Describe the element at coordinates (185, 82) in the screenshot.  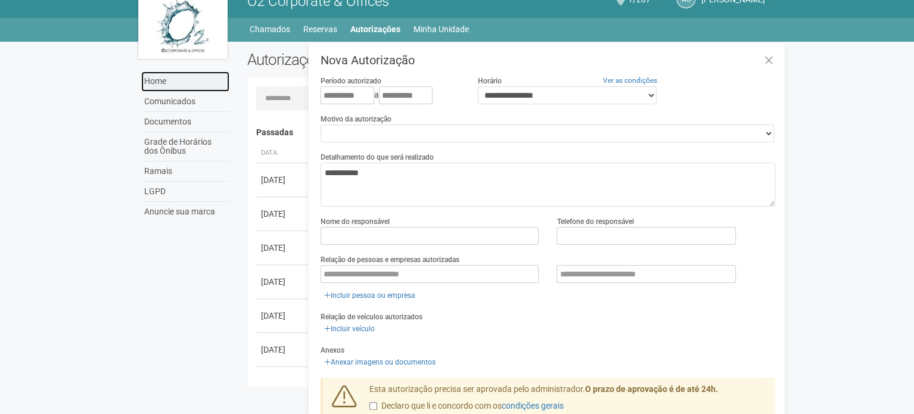
I see `a: Home` at that location.